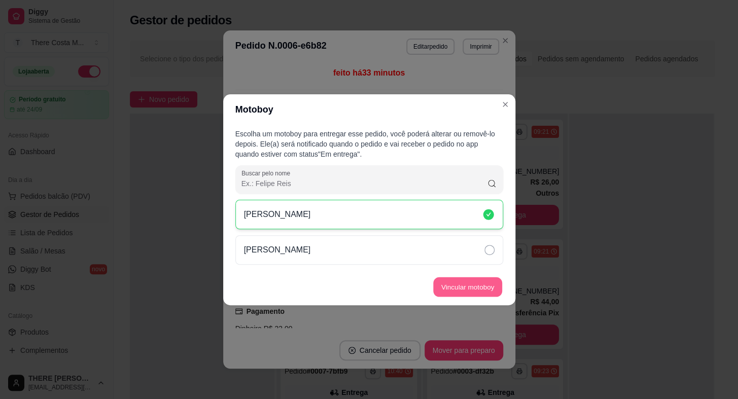 The image size is (738, 399). What do you see at coordinates (369, 144) in the screenshot?
I see `p: Escolha um motoboy para entregar esse pedido, você poderá alterar ou removê-lo depois. Ele(a) ser...` at bounding box center [369, 144].